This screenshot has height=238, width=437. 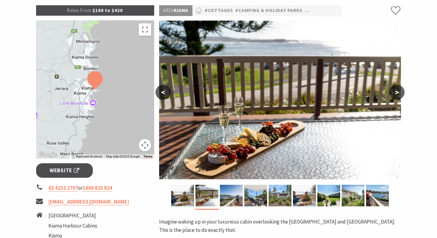 What do you see at coordinates (148, 157) in the screenshot?
I see `a: Terms (opens in new tab)` at bounding box center [148, 157].